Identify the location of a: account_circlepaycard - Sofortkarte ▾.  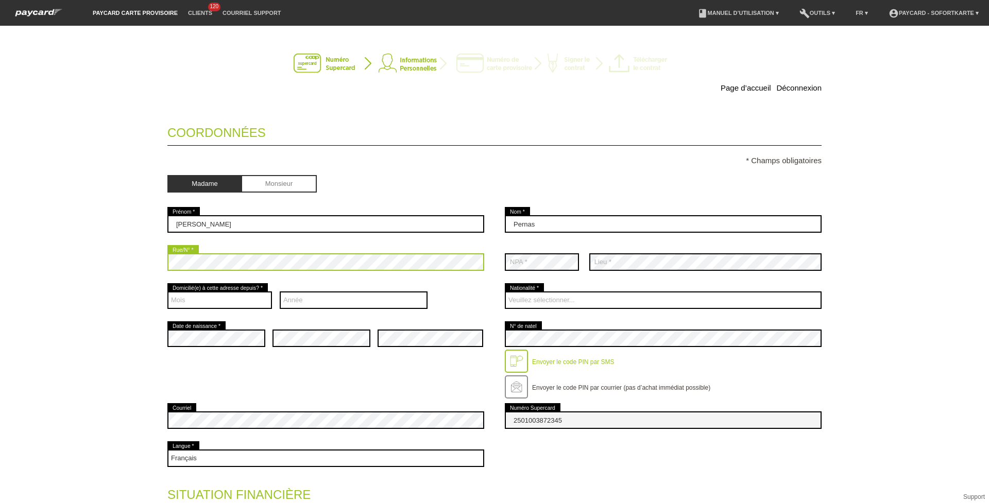
(934, 13).